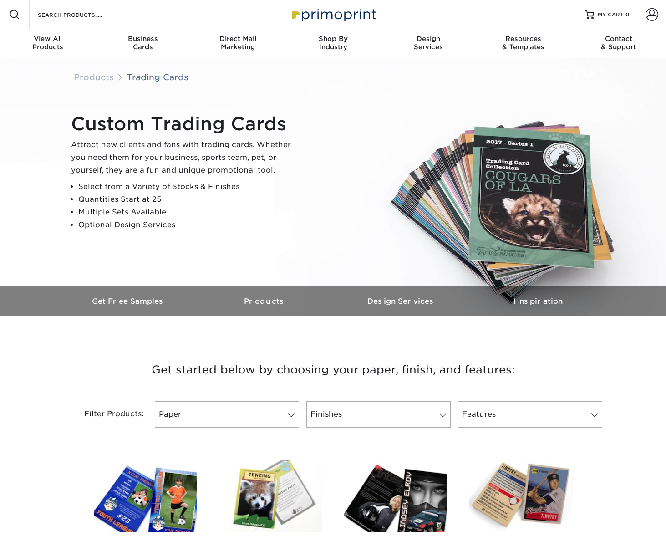 The height and width of the screenshot is (536, 666). I want to click on span: Design, so click(428, 39).